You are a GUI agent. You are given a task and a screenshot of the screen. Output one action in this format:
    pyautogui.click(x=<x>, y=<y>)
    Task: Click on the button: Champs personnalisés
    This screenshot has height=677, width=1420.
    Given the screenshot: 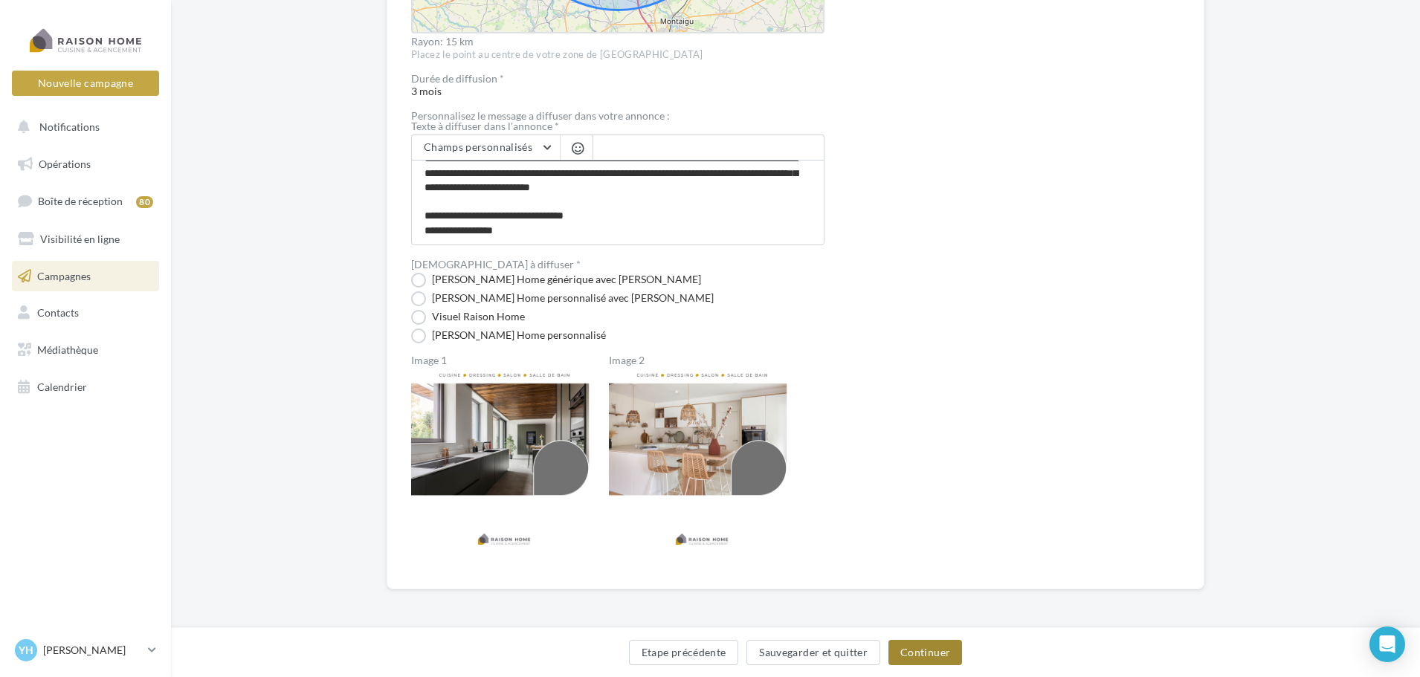 What is the action you would take?
    pyautogui.click(x=485, y=148)
    